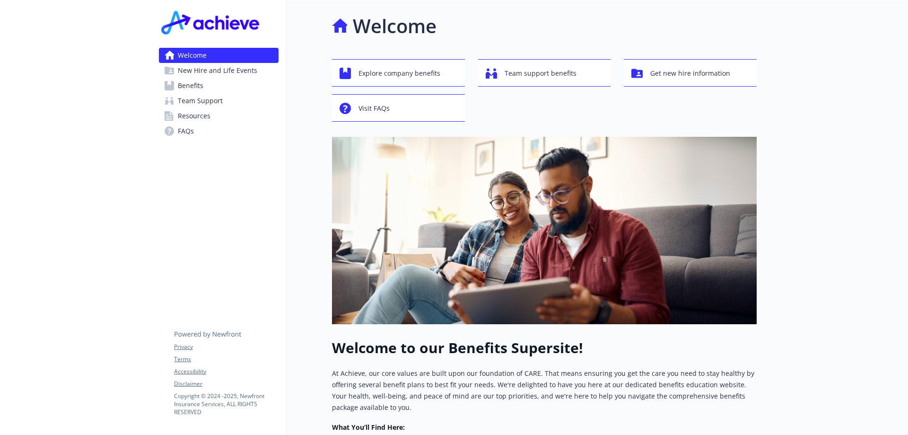  I want to click on a: Benefits, so click(219, 86).